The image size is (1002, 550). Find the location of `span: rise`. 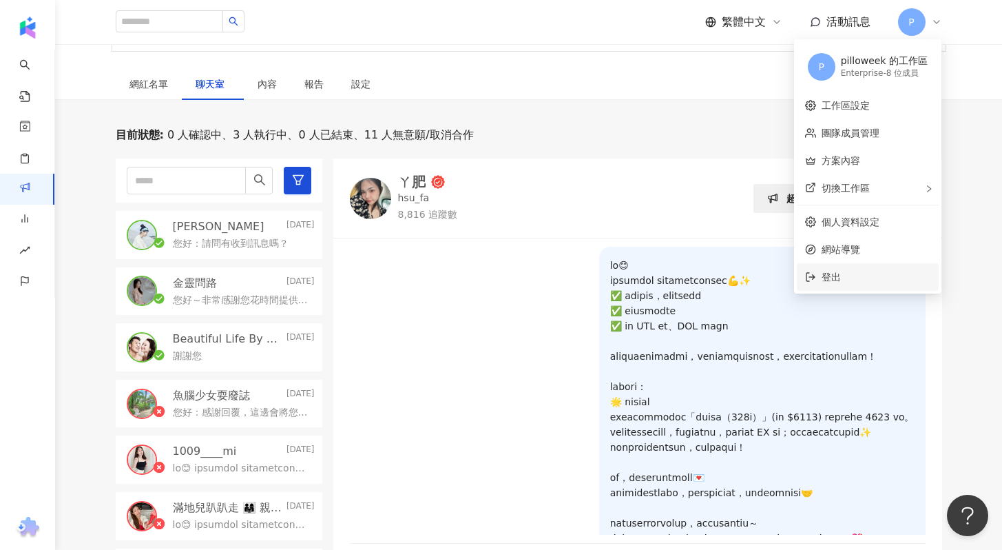

span: rise is located at coordinates (25, 251).